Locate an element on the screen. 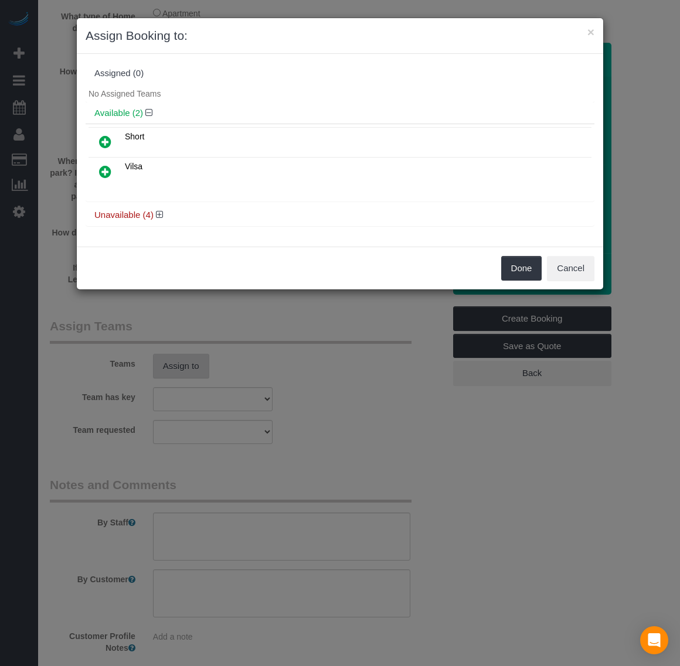 The image size is (680, 666). h3: Assign Booking to: is located at coordinates (340, 36).